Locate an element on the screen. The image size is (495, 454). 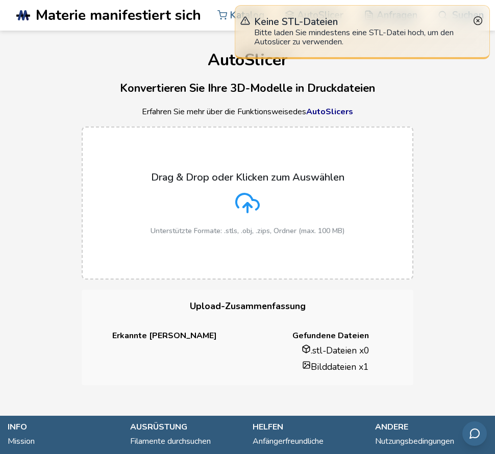
a: Nutzungsbedingungen is located at coordinates (415, 442).